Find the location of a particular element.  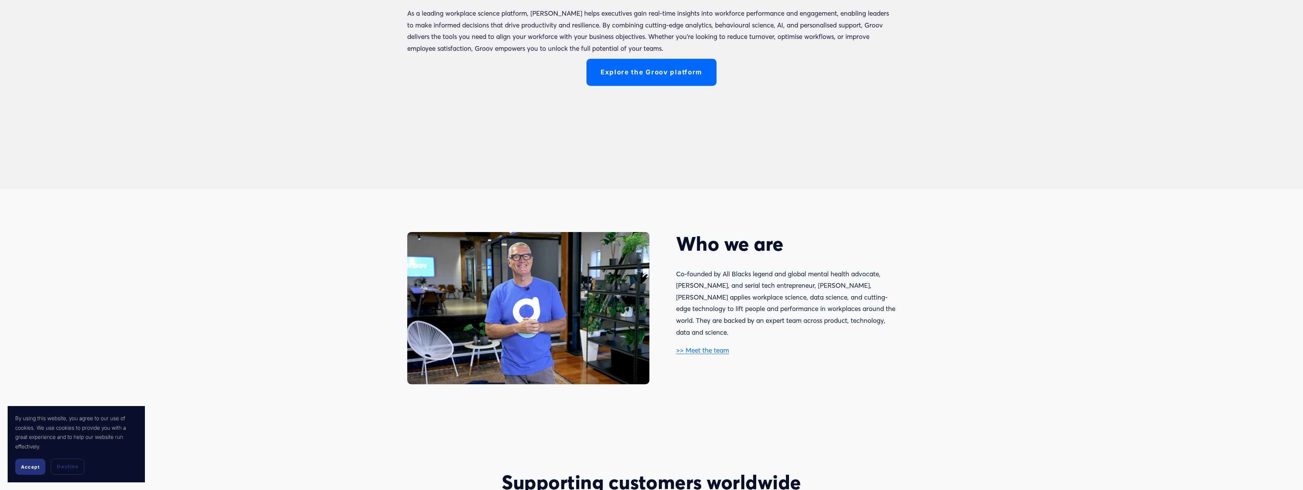

section: Cookie banner is located at coordinates (76, 444).